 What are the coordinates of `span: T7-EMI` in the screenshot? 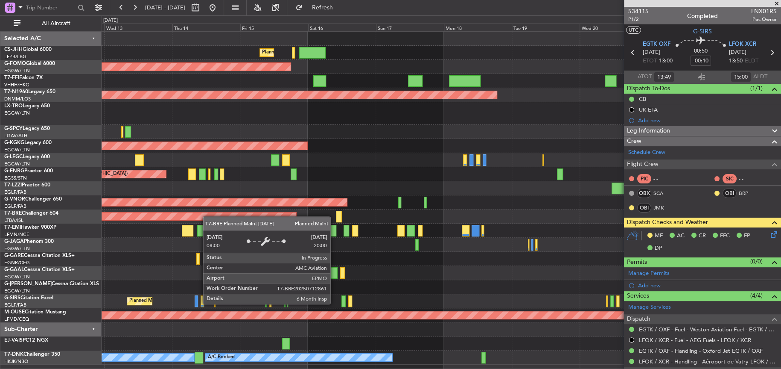 It's located at (12, 227).